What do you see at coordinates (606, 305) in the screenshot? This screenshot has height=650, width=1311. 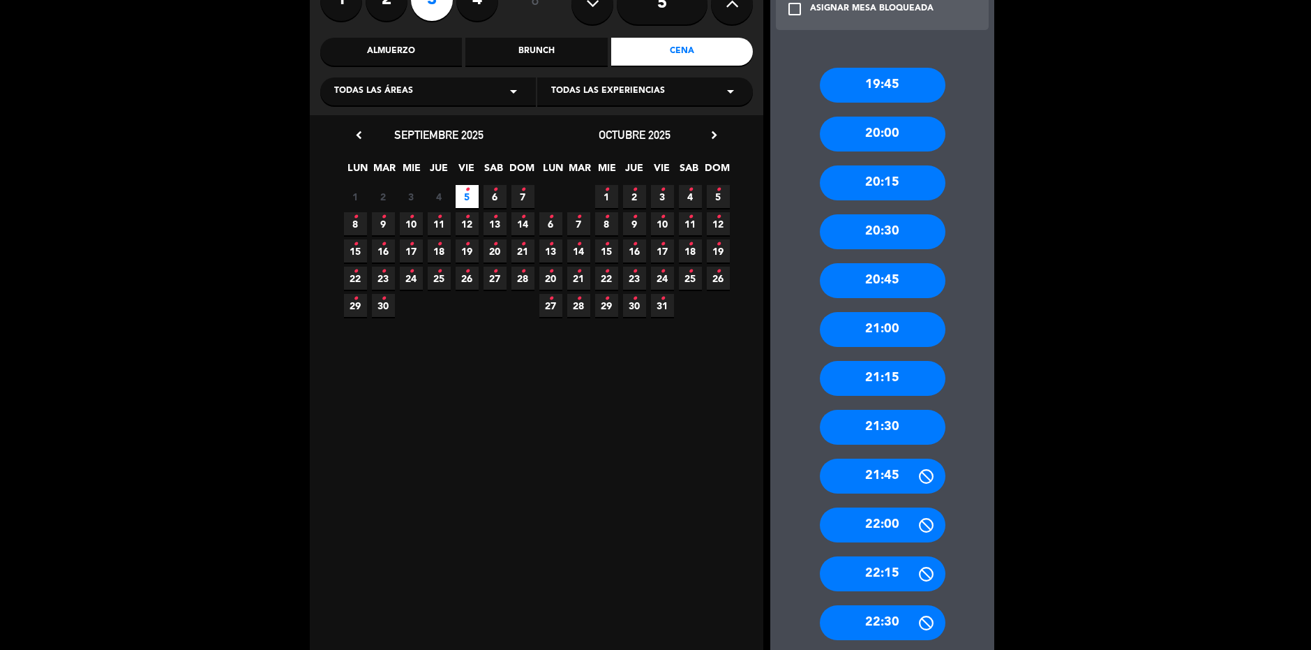 I see `span: 29` at bounding box center [606, 305].